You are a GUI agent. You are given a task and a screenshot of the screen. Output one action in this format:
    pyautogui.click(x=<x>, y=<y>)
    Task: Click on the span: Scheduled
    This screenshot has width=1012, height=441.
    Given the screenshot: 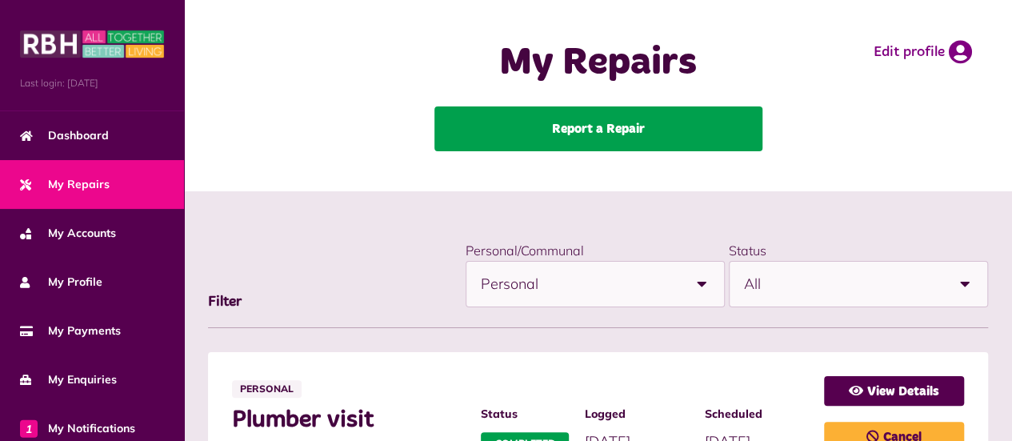 What is the action you would take?
    pyautogui.click(x=756, y=413)
    